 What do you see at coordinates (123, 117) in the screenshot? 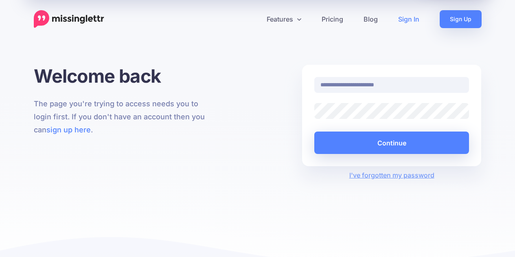
I see `p: The page you're trying to access needs you to login first. If you don't have an account then you ...` at bounding box center [123, 117].